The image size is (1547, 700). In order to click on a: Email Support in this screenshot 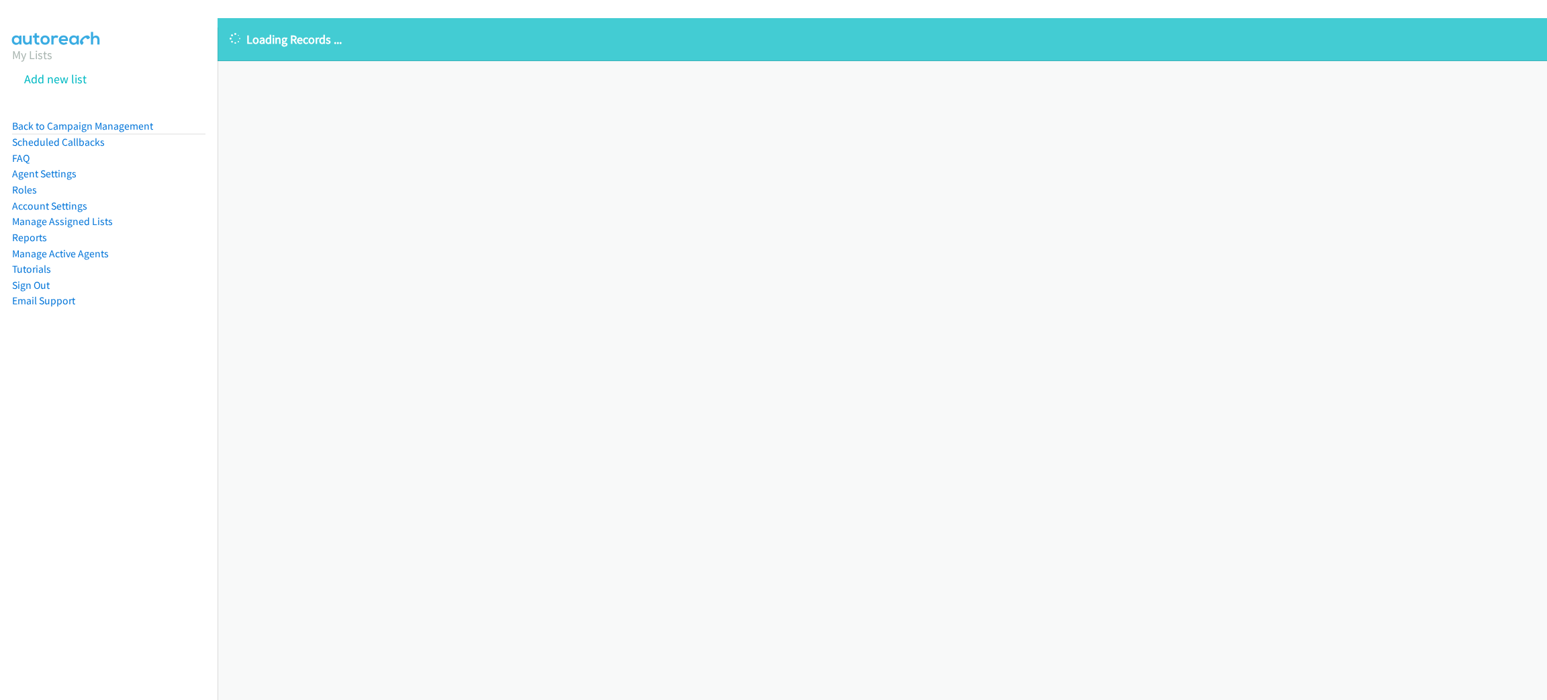, I will do `click(44, 300)`.